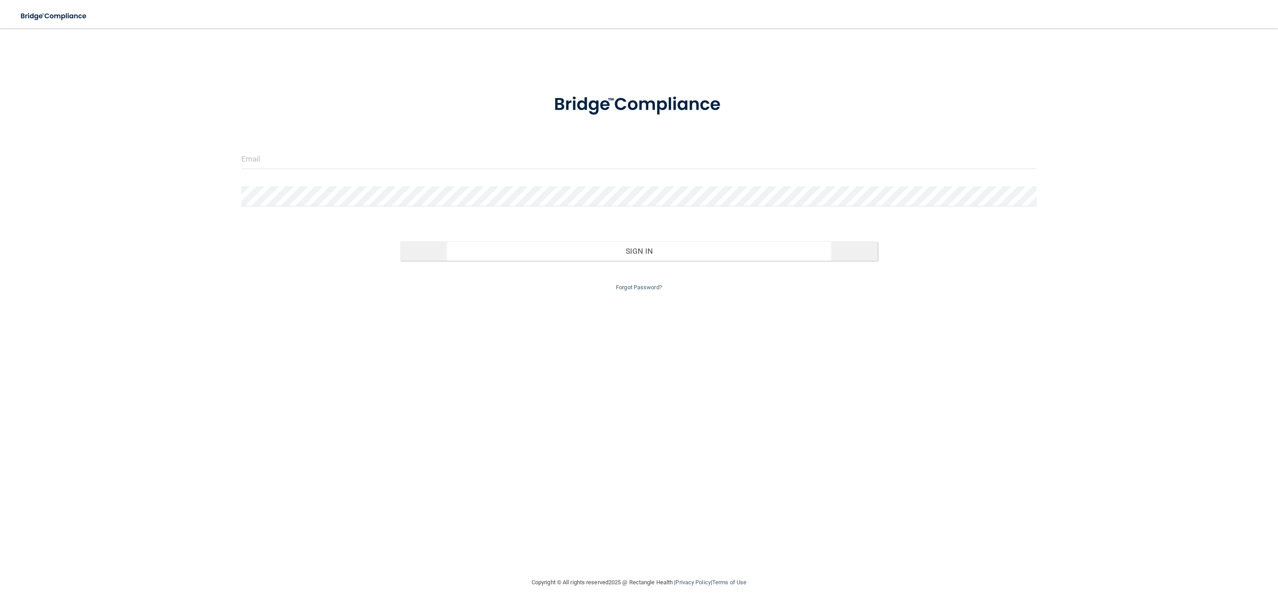  I want to click on button: Sign In, so click(639, 251).